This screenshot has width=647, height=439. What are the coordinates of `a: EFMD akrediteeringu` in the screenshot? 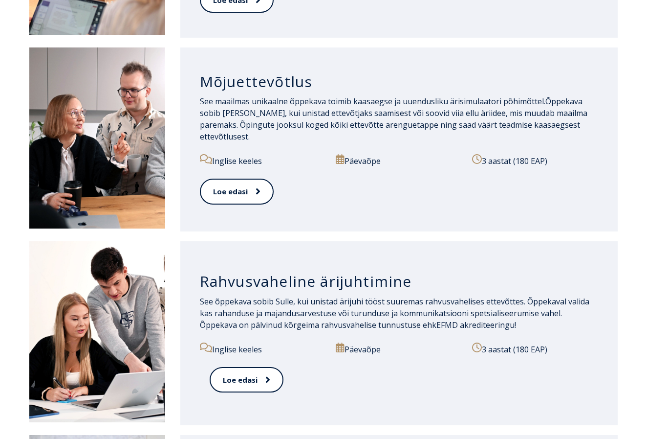 It's located at (476, 325).